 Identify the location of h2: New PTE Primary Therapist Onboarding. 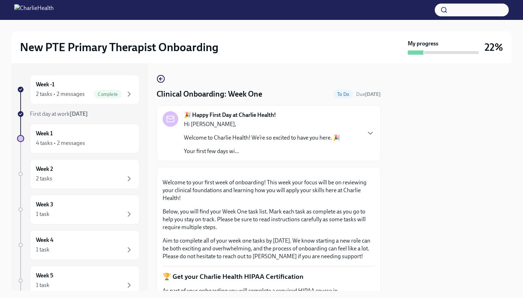
(119, 47).